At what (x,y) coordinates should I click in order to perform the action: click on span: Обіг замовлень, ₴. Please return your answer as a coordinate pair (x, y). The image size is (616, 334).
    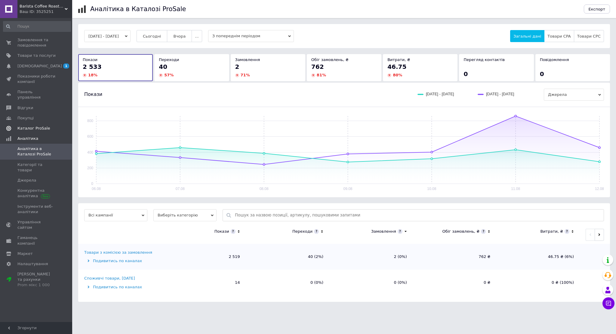
    Looking at the image, I should click on (330, 60).